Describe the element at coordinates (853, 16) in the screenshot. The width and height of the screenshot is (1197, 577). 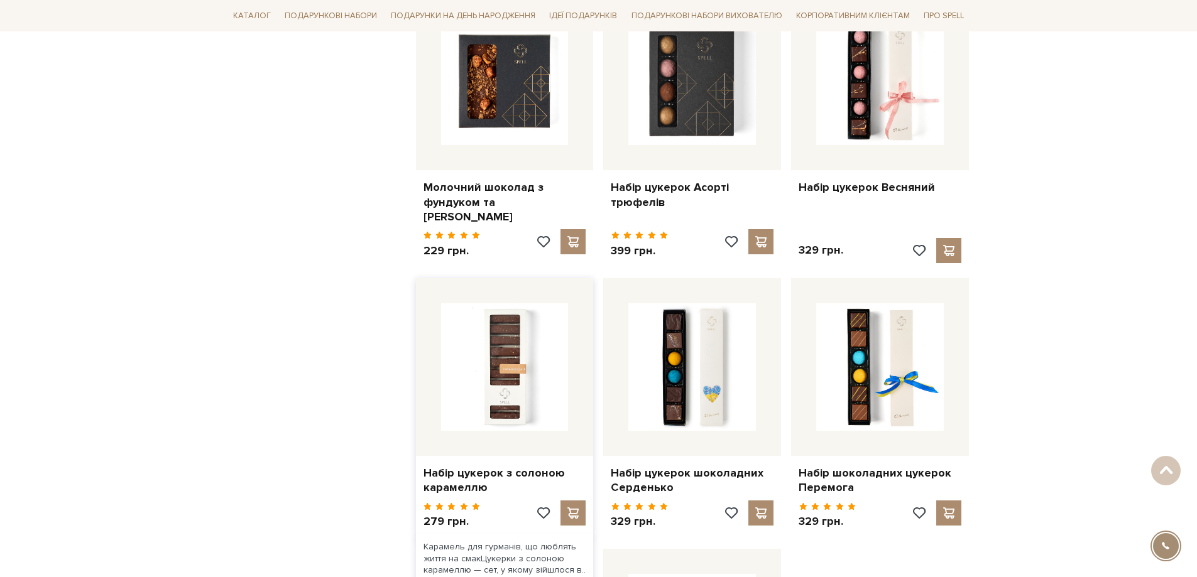
I see `a: Корпоративним клієнтам` at that location.